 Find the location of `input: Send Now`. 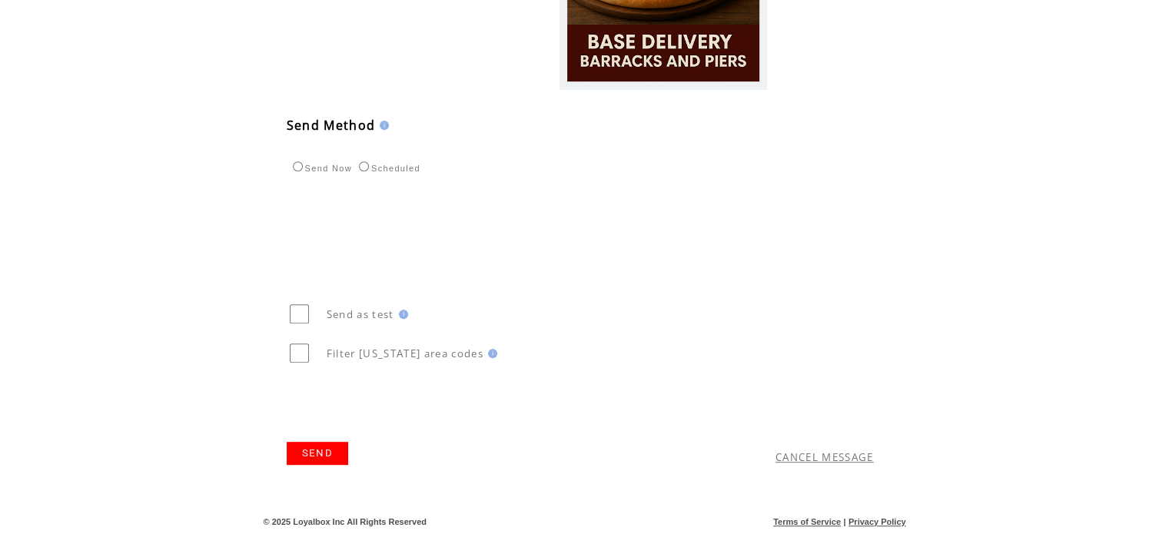

input: Send Now is located at coordinates (297, 166).